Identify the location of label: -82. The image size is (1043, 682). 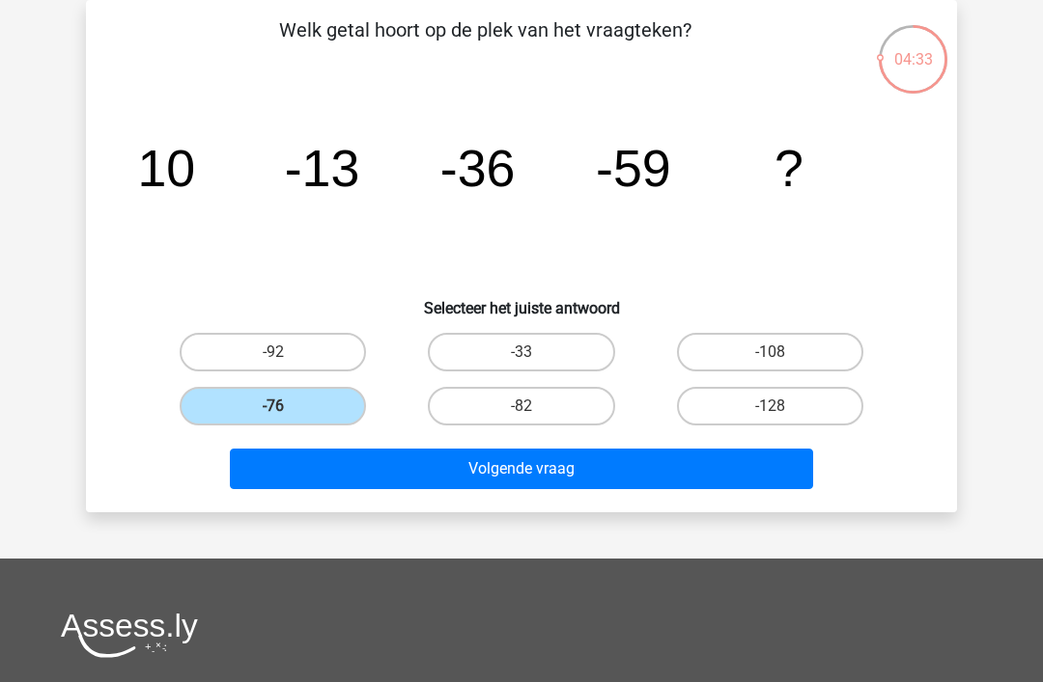
(520, 406).